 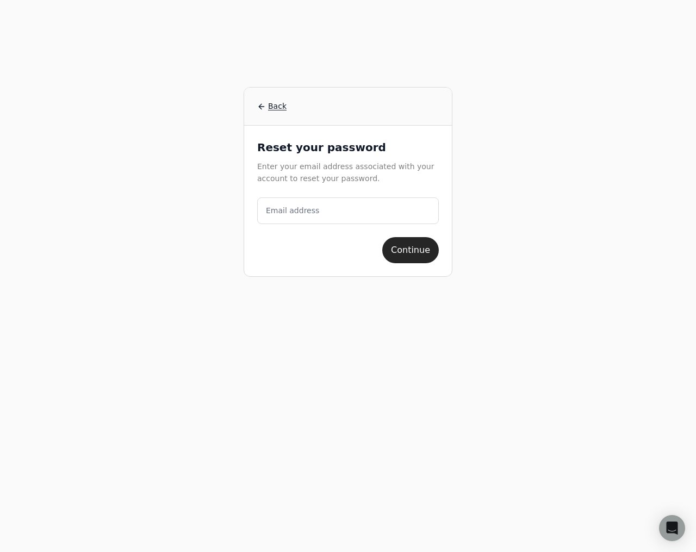 What do you see at coordinates (672, 528) in the screenshot?
I see `div: Open Intercom Messenger` at bounding box center [672, 528].